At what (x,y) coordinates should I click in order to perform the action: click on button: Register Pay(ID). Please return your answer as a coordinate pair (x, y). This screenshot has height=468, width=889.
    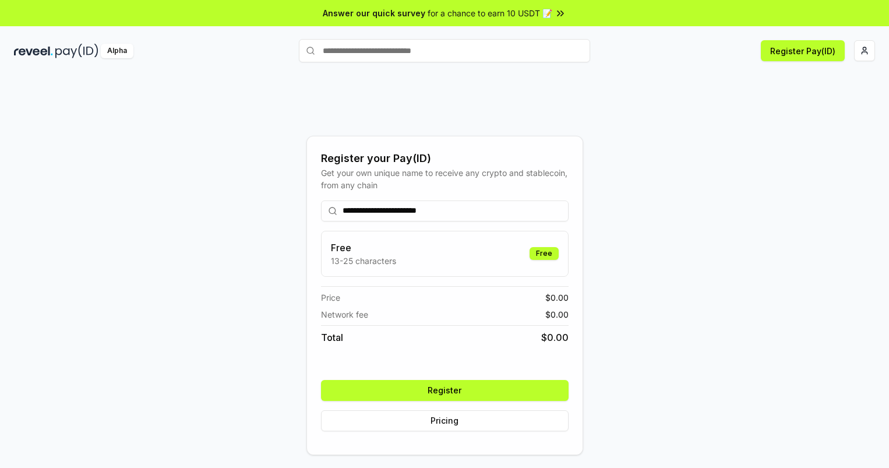
    Looking at the image, I should click on (803, 51).